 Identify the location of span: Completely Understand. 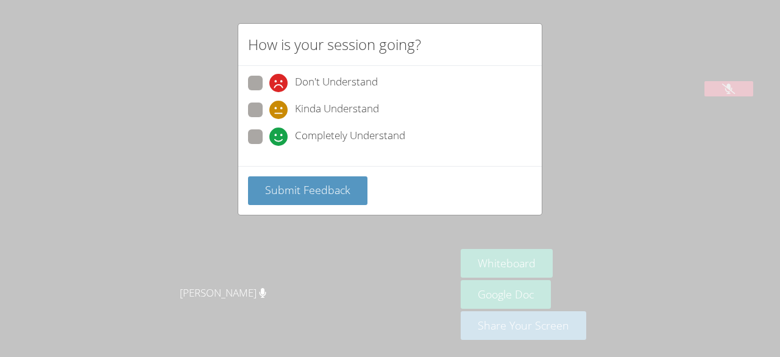
(350, 137).